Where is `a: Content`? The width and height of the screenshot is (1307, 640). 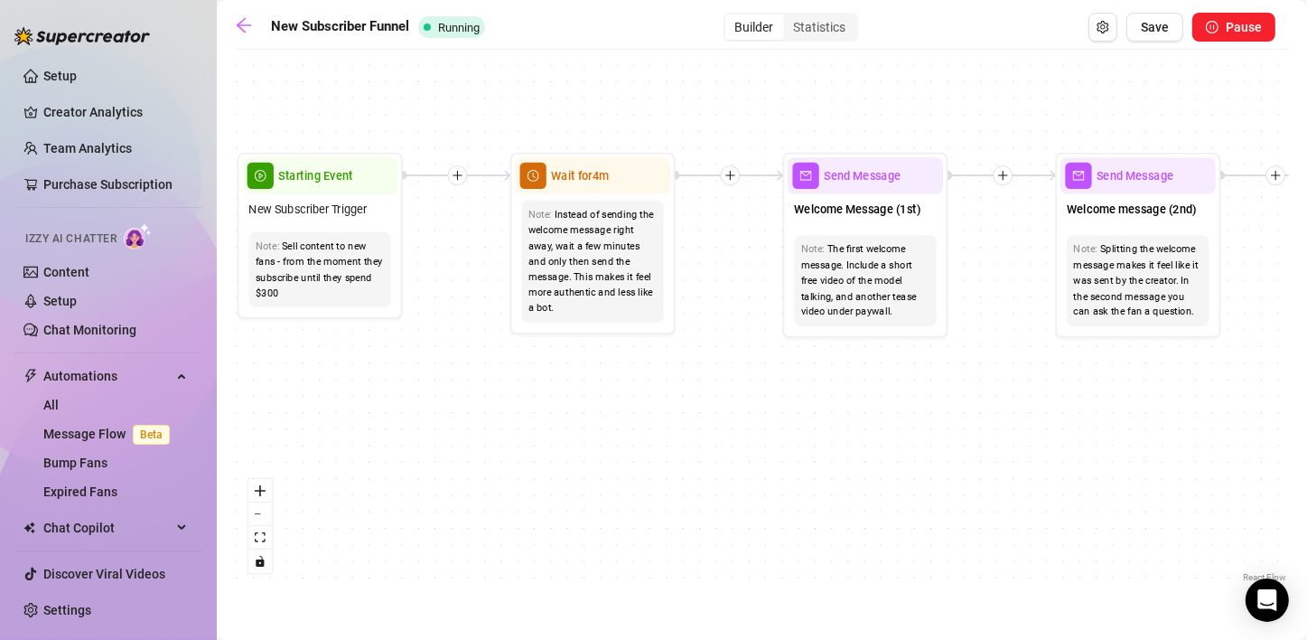 a: Content is located at coordinates (66, 272).